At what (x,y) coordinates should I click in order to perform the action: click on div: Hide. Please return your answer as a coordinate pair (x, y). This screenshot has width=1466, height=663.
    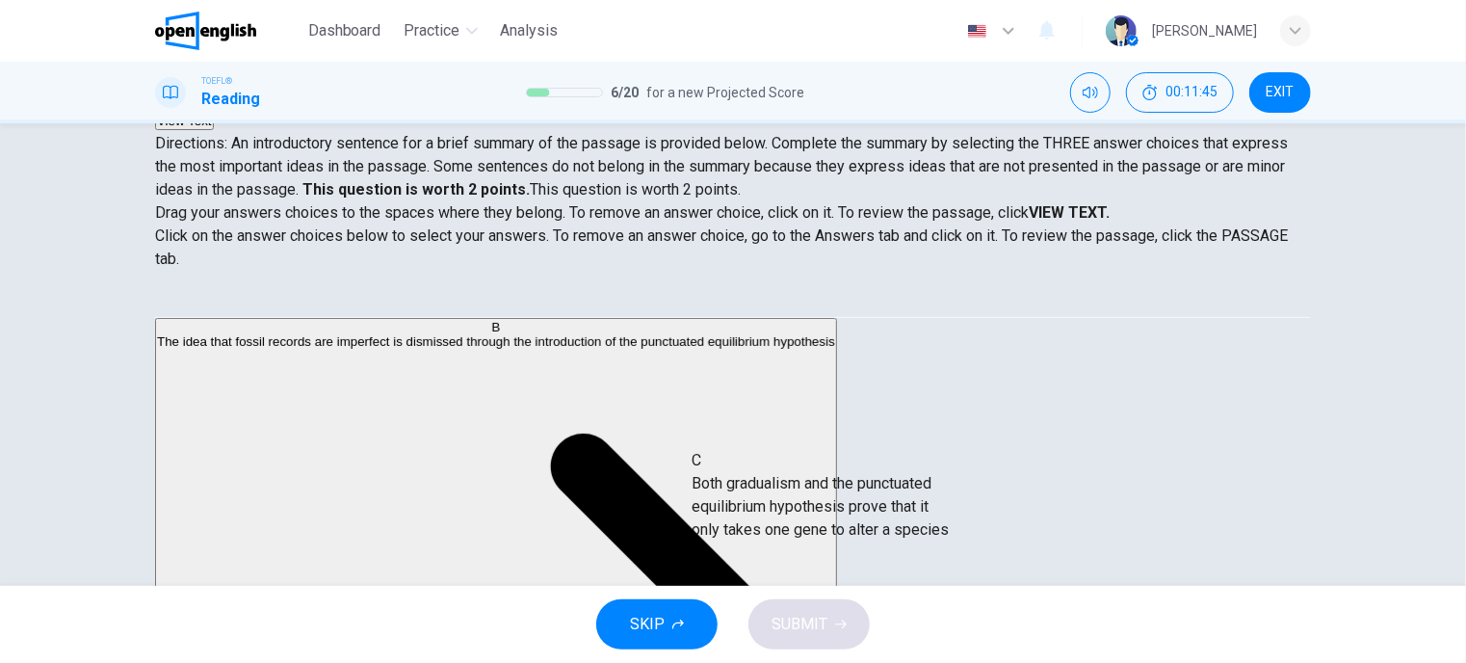
    Looking at the image, I should click on (1180, 92).